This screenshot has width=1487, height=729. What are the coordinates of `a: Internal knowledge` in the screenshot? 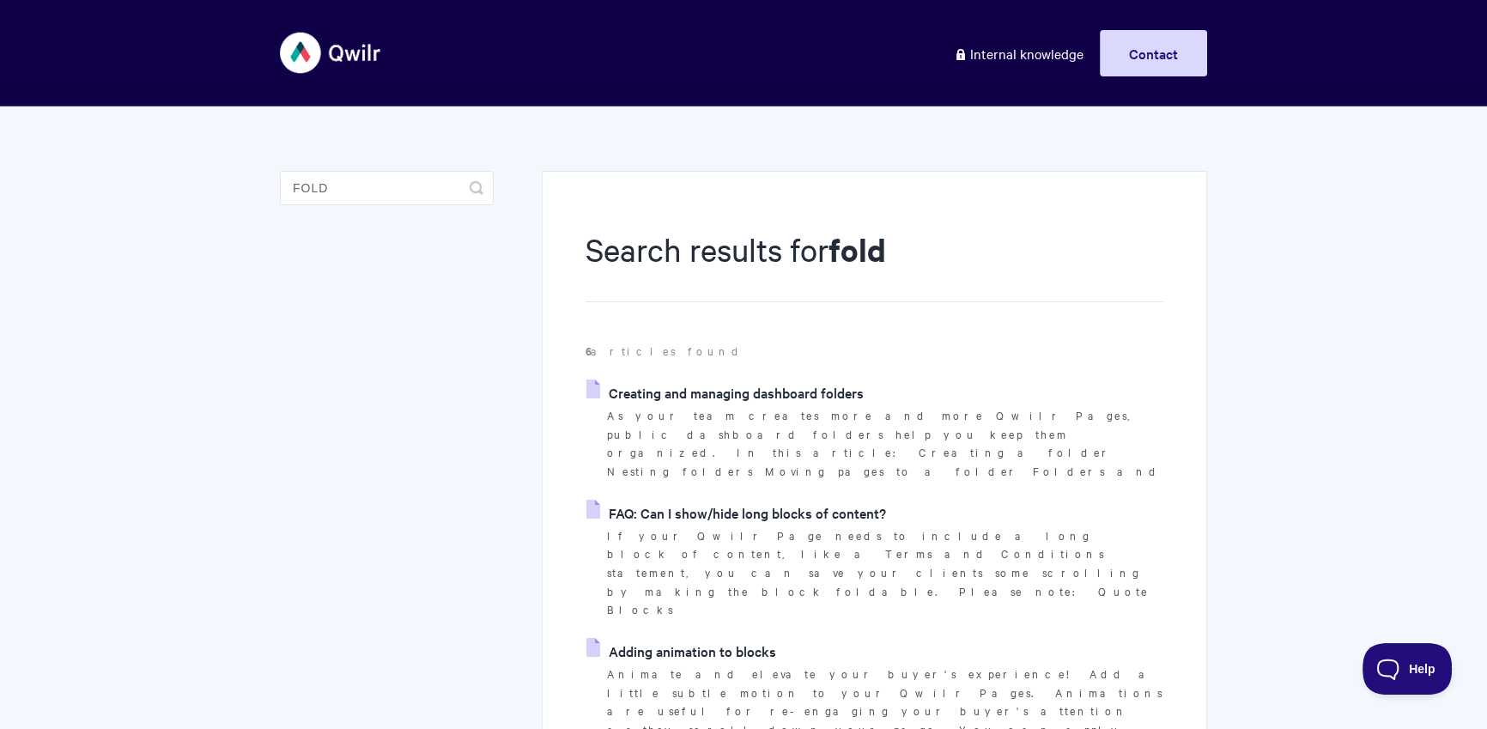 It's located at (1018, 53).